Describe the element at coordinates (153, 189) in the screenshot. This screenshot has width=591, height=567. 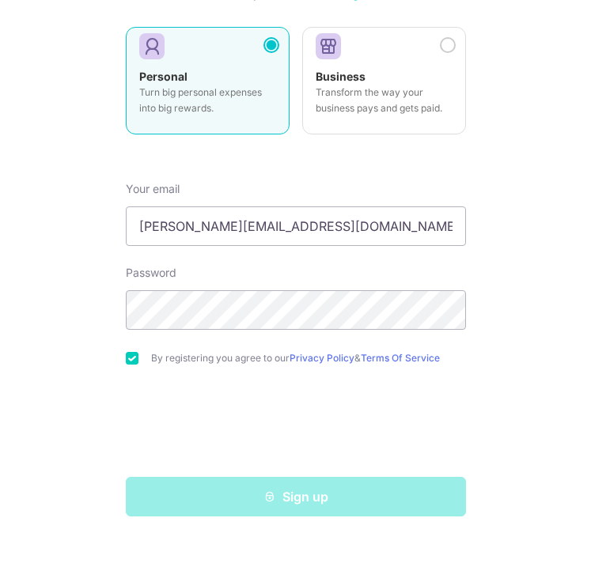
I see `label: Your email` at that location.